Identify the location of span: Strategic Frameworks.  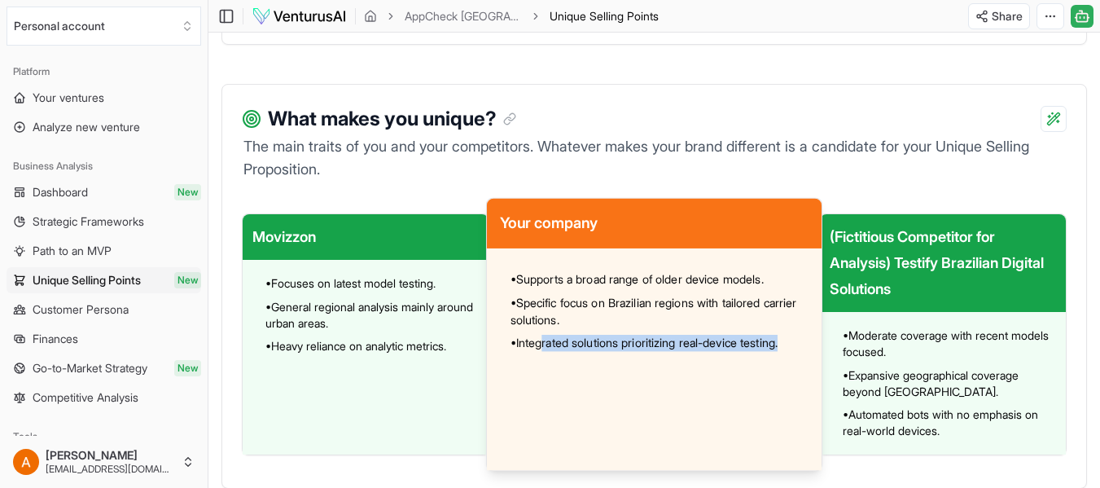
(88, 222).